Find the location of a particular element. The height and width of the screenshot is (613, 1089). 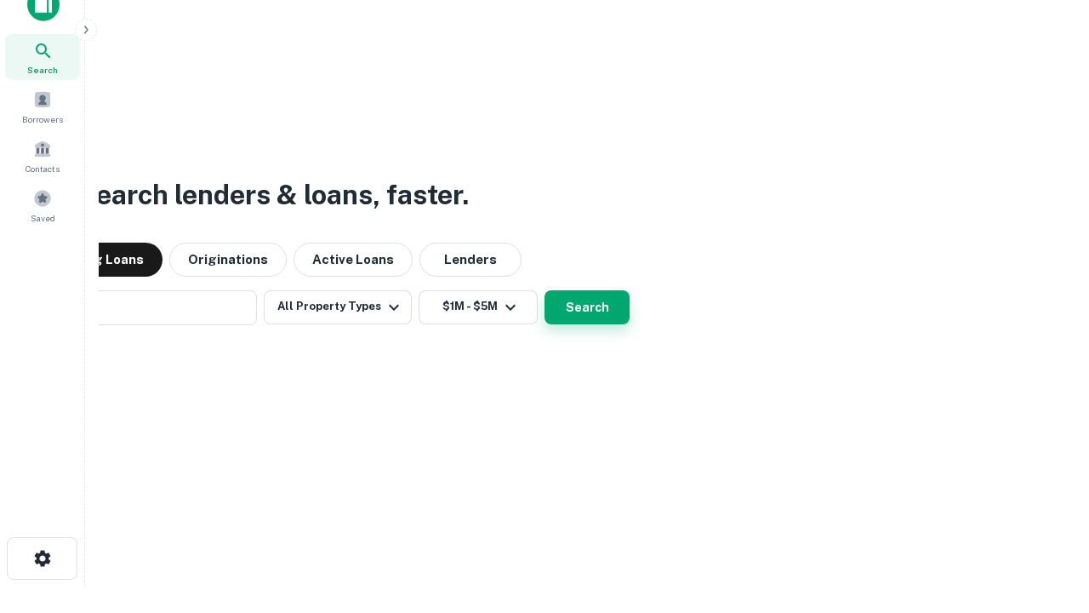

a: Contacts is located at coordinates (43, 156).